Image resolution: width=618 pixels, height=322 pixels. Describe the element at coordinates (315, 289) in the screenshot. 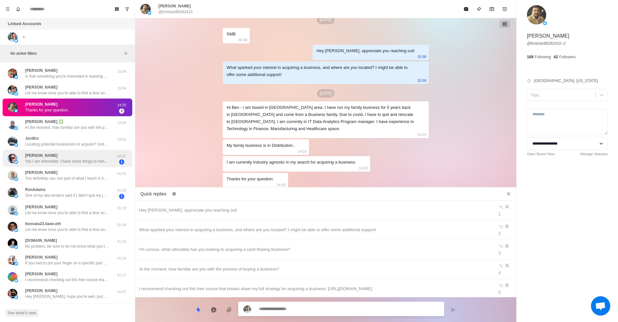

I see `div: I recommend checking out this free course that breaks down my full strategy for acquiring a busin...` at that location.